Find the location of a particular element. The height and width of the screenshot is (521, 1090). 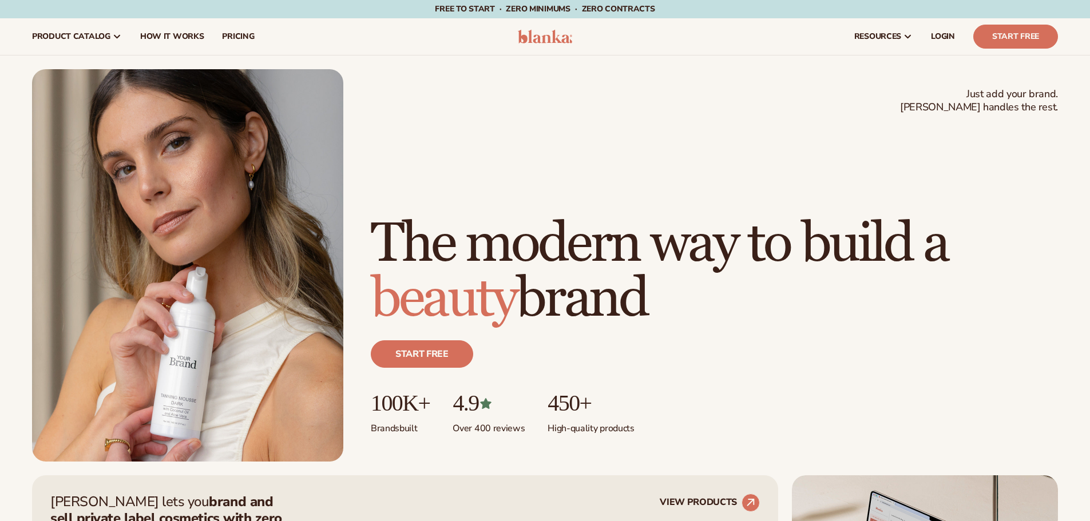

a: logo is located at coordinates (545, 37).